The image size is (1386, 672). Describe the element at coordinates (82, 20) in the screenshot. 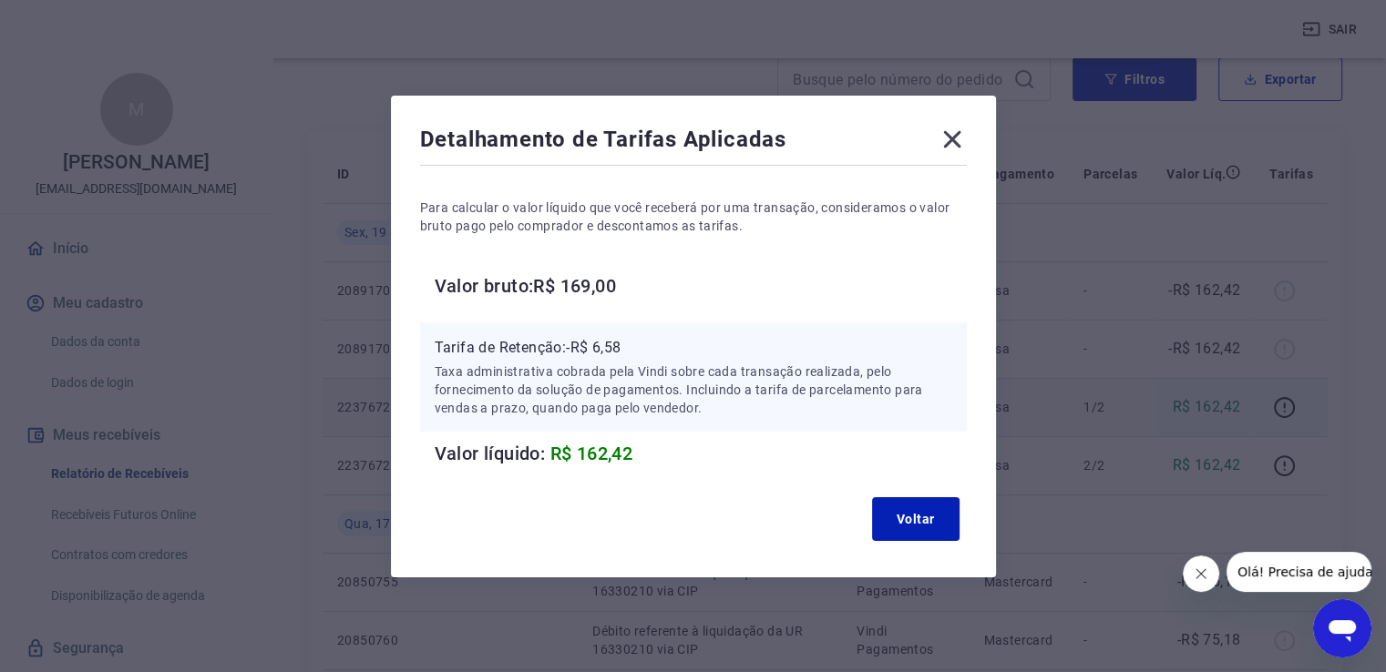

I see `span: Olá! Precisa de ajuda?` at that location.